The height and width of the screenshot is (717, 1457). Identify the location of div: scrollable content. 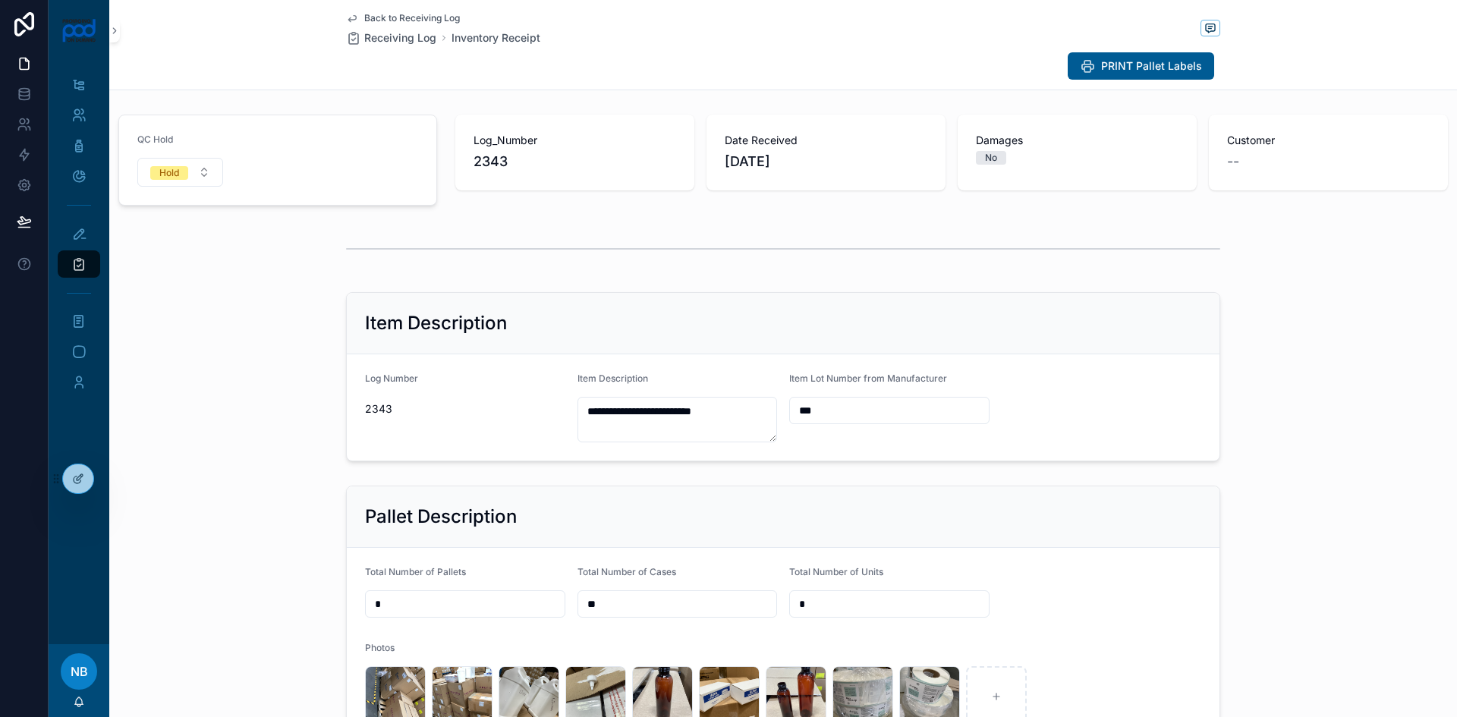
(79, 238).